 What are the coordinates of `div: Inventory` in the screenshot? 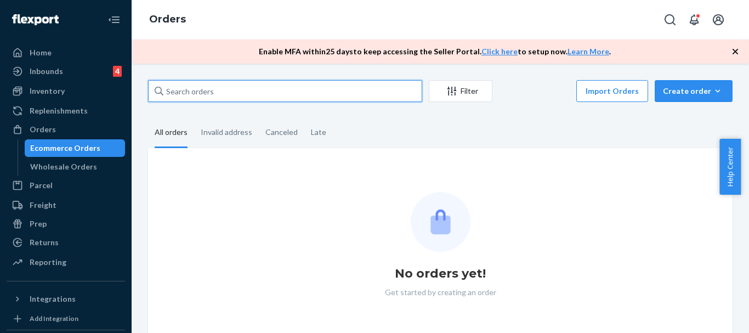 It's located at (47, 91).